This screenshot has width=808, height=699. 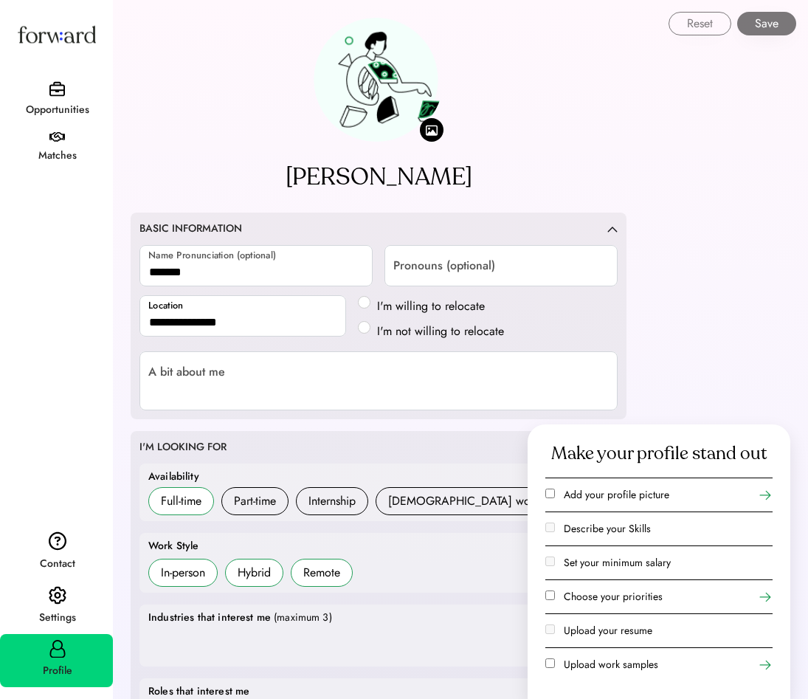 I want to click on div: Full-time, so click(x=181, y=501).